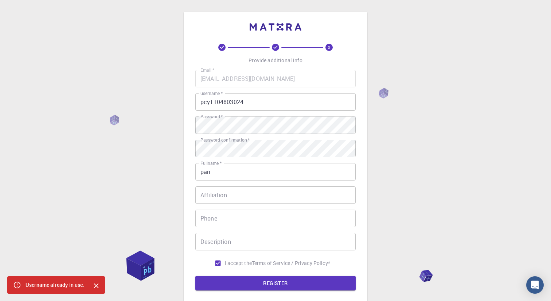 Image resolution: width=551 pixels, height=301 pixels. Describe the element at coordinates (329, 47) in the screenshot. I see `text: 3` at that location.